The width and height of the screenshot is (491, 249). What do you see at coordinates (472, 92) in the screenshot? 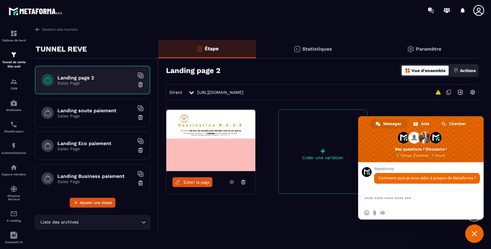
I see `img: setting-w.858f3a88.svg` at bounding box center [472, 92].